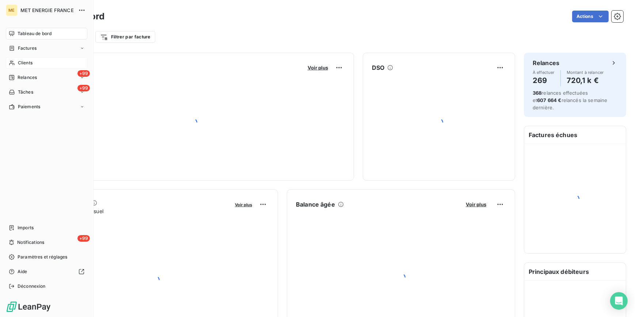  Describe the element at coordinates (585, 80) in the screenshot. I see `h4: 720,1 k €` at that location.